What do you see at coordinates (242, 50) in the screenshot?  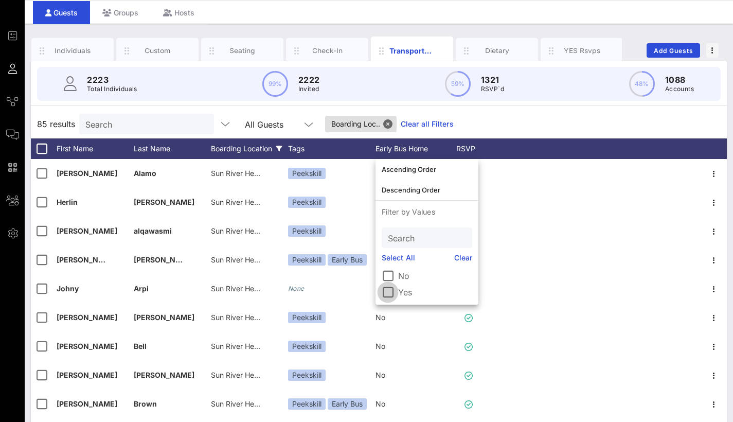 I see `div: Seating` at bounding box center [242, 50].